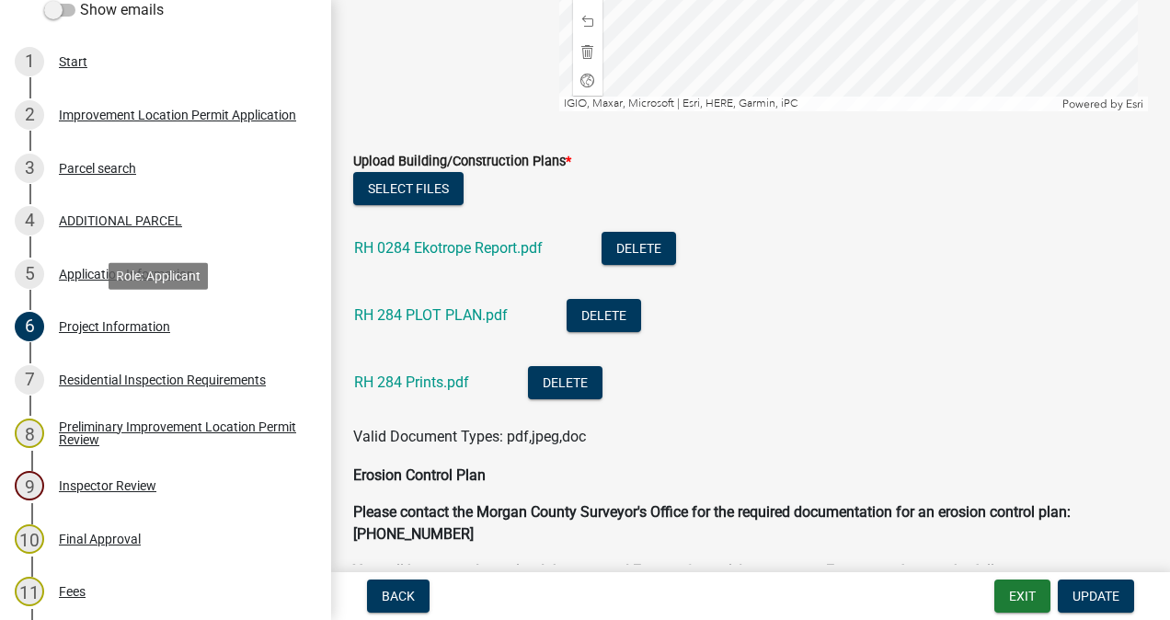 The width and height of the screenshot is (1170, 620). Describe the element at coordinates (431, 315) in the screenshot. I see `a: RH 284 PLOT PLAN.pdf` at that location.